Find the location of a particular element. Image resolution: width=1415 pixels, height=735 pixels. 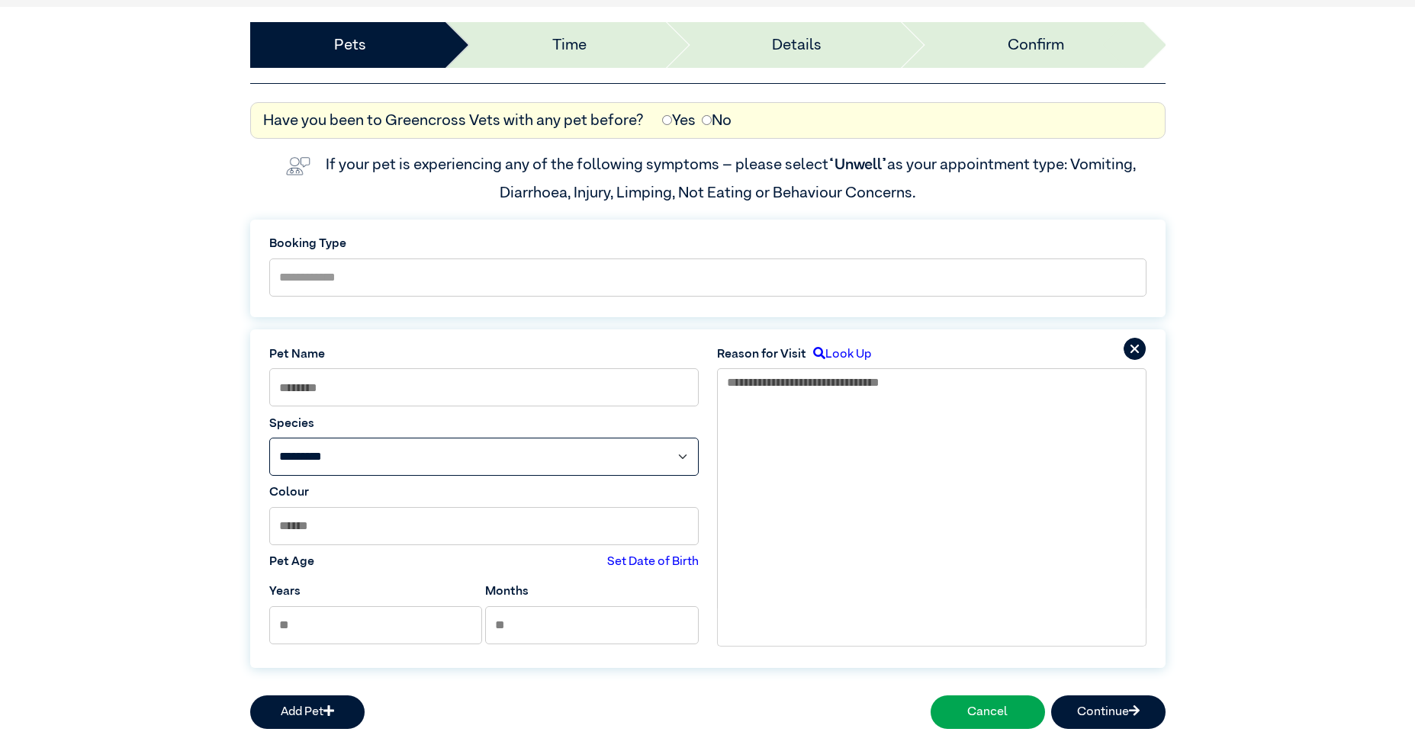

label: Have you been to Greencross Vets with any pet before? is located at coordinates (453, 121).